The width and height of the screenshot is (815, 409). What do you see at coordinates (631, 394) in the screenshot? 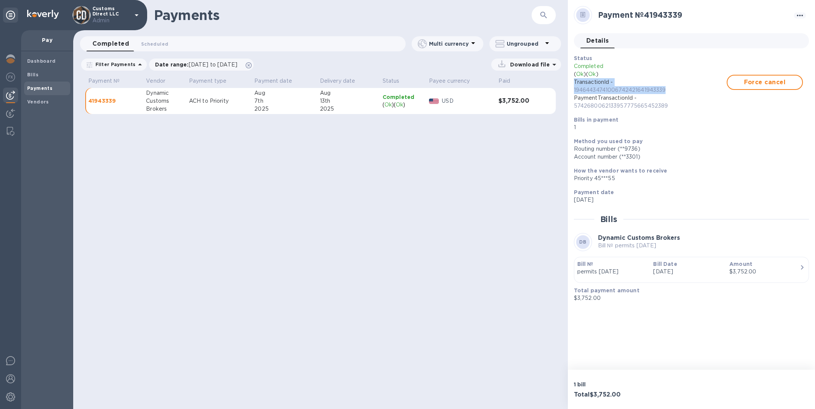
I see `h3: Total $3,752.00` at bounding box center [631, 394].